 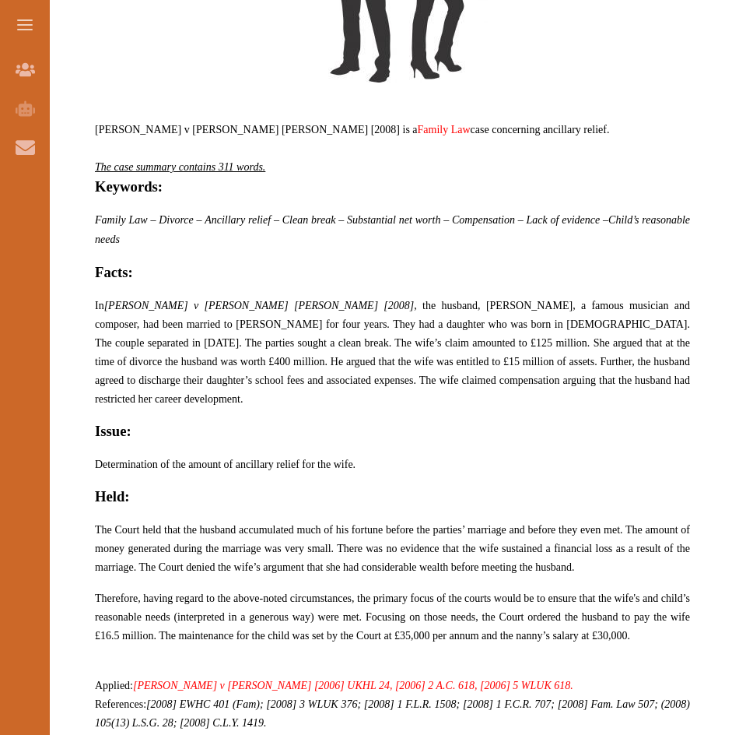 What do you see at coordinates (225, 464) in the screenshot?
I see `span: Determination of the amount of ancillary relief for the wife.` at bounding box center [225, 464].